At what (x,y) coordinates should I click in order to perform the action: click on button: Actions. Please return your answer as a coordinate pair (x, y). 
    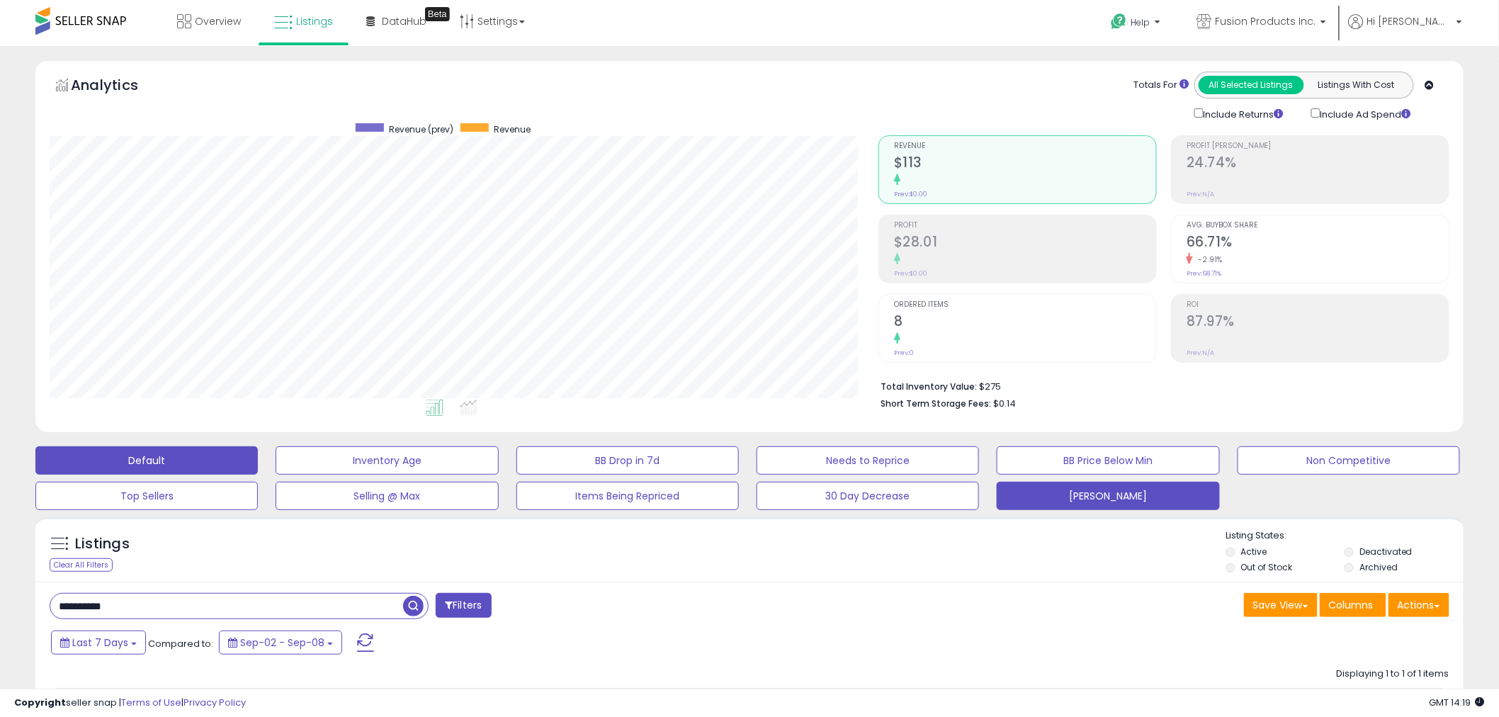
    Looking at the image, I should click on (1419, 605).